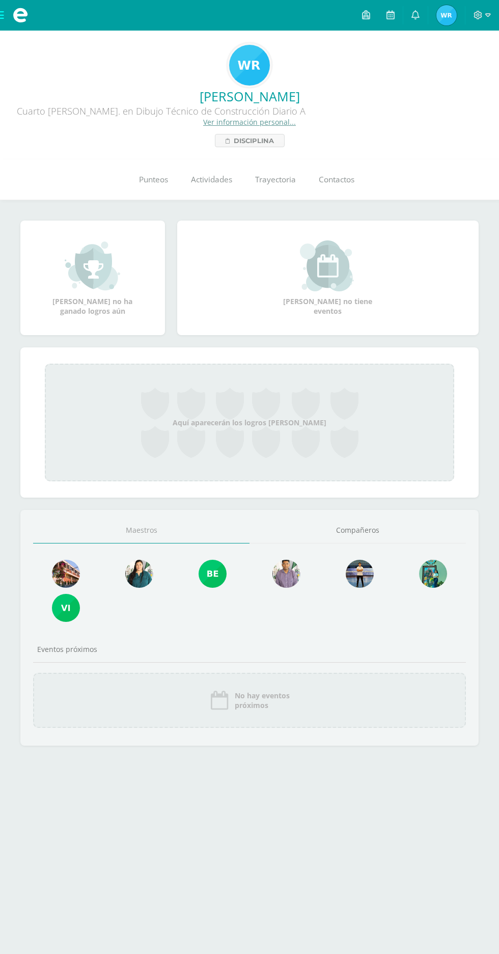  What do you see at coordinates (336, 180) in the screenshot?
I see `a: Contactos` at bounding box center [336, 180].